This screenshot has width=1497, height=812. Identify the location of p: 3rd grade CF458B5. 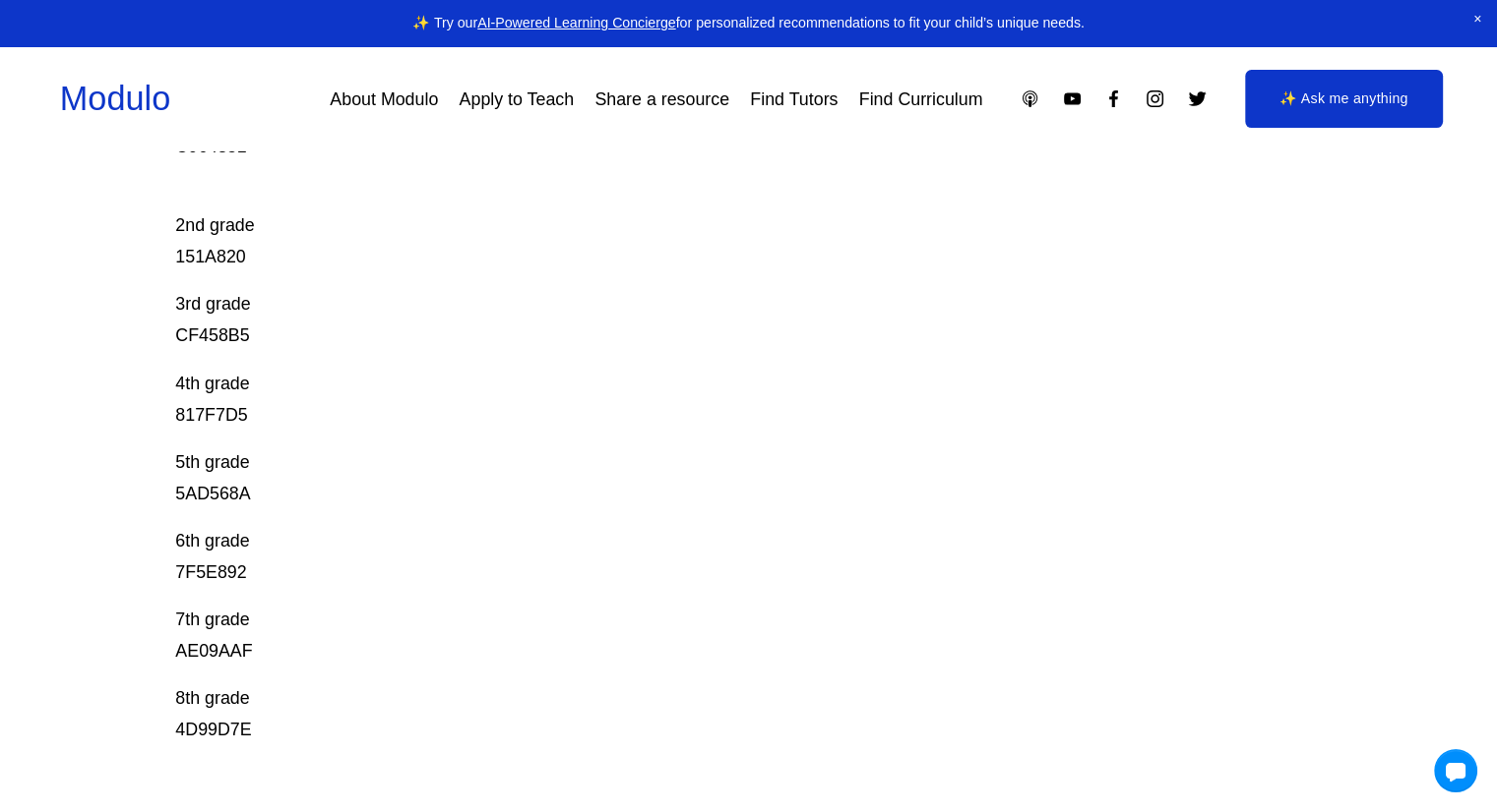
(690, 319).